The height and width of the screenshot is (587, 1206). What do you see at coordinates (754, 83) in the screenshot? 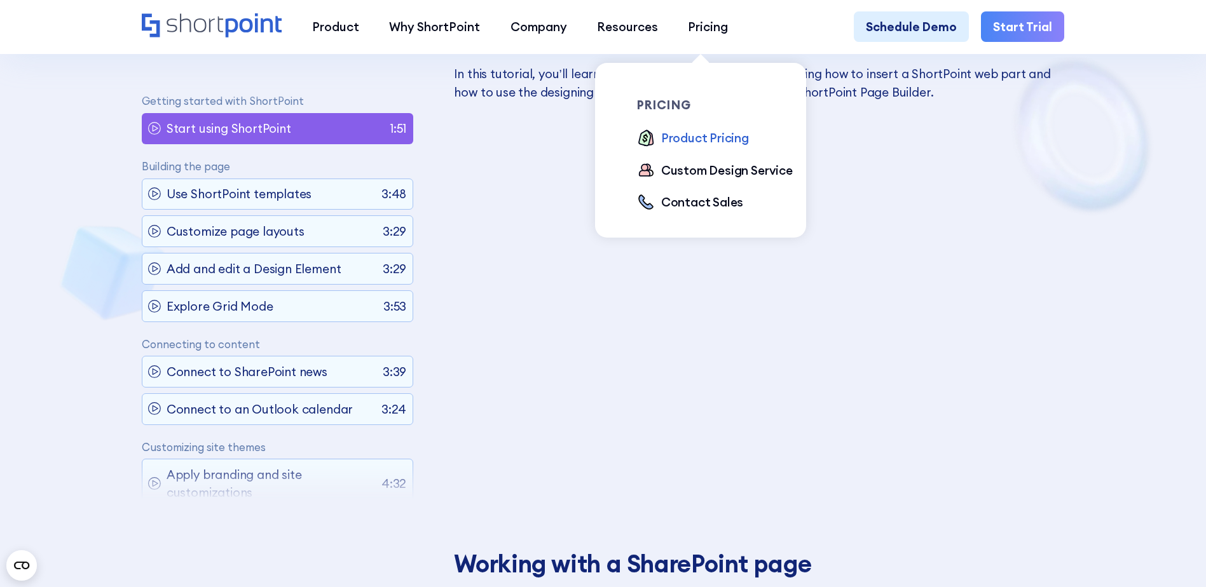
I see `p: In this tutorial, you’ll learn how to start using ShortPoint including how to insert a ShortPoint...` at bounding box center [754, 83].